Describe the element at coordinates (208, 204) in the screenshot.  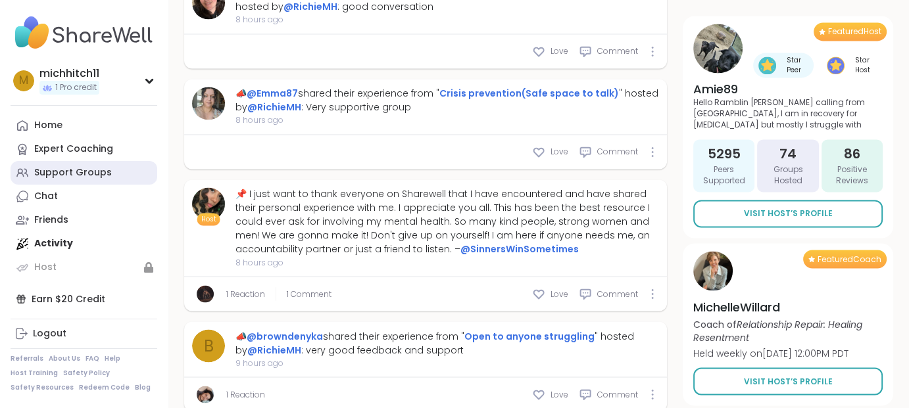
I see `a: SinnersWinSometimes` at that location.